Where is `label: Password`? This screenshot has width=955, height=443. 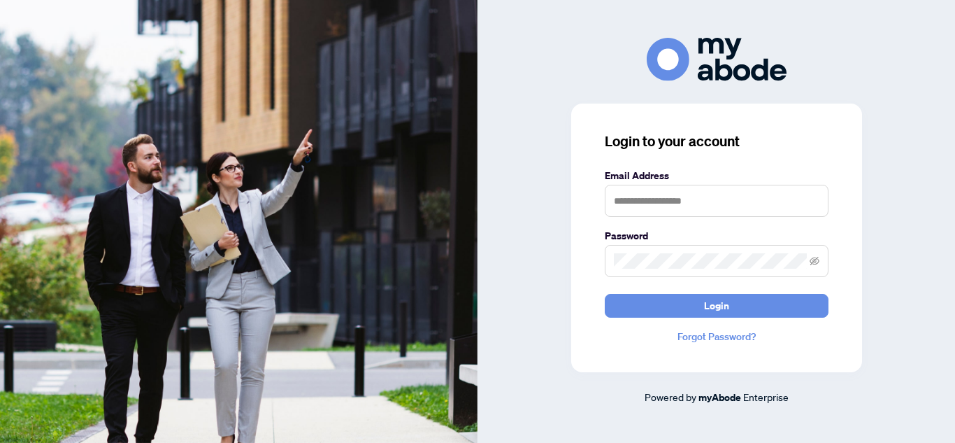
label: Password is located at coordinates (717, 236).